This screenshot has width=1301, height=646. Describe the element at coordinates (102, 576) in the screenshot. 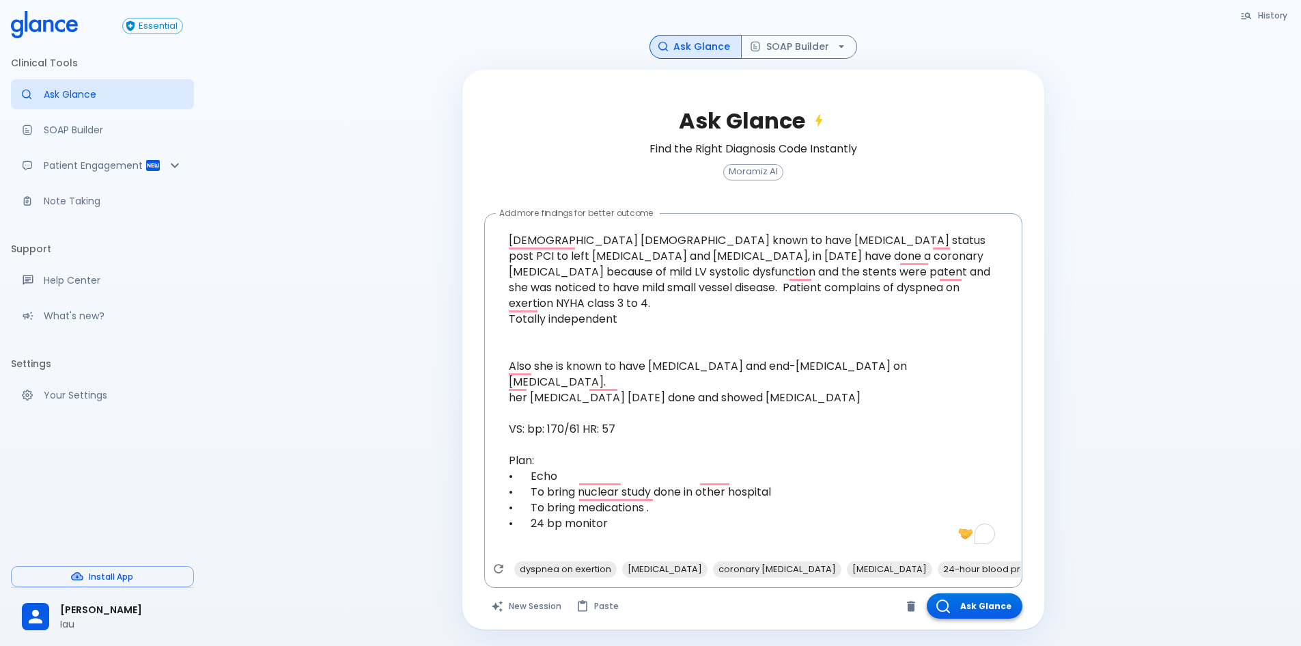

I see `button: Install App` at that location.